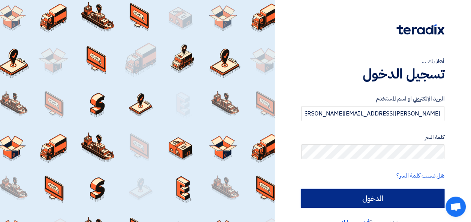 This screenshot has width=471, height=222. Describe the element at coordinates (373, 199) in the screenshot. I see `input: الدخول` at that location.